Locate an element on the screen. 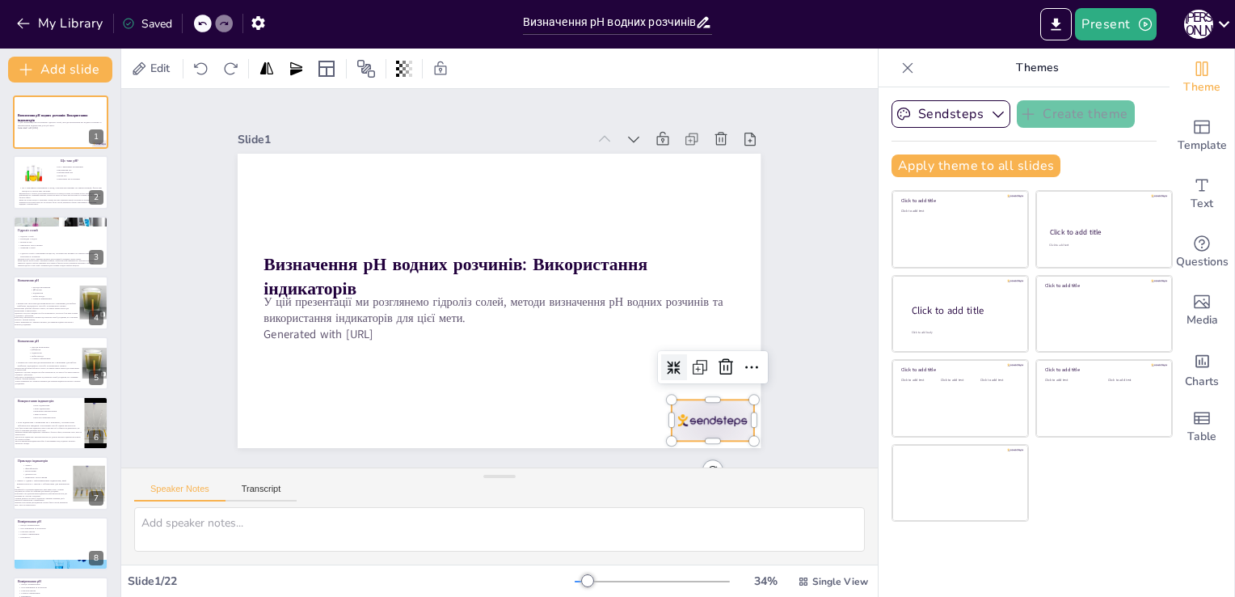 The width and height of the screenshot is (1235, 597). p: рН є важливим показником в науці, оскільки він впливає на хімічні реакції, біологічні процеси та ... is located at coordinates (61, 188).